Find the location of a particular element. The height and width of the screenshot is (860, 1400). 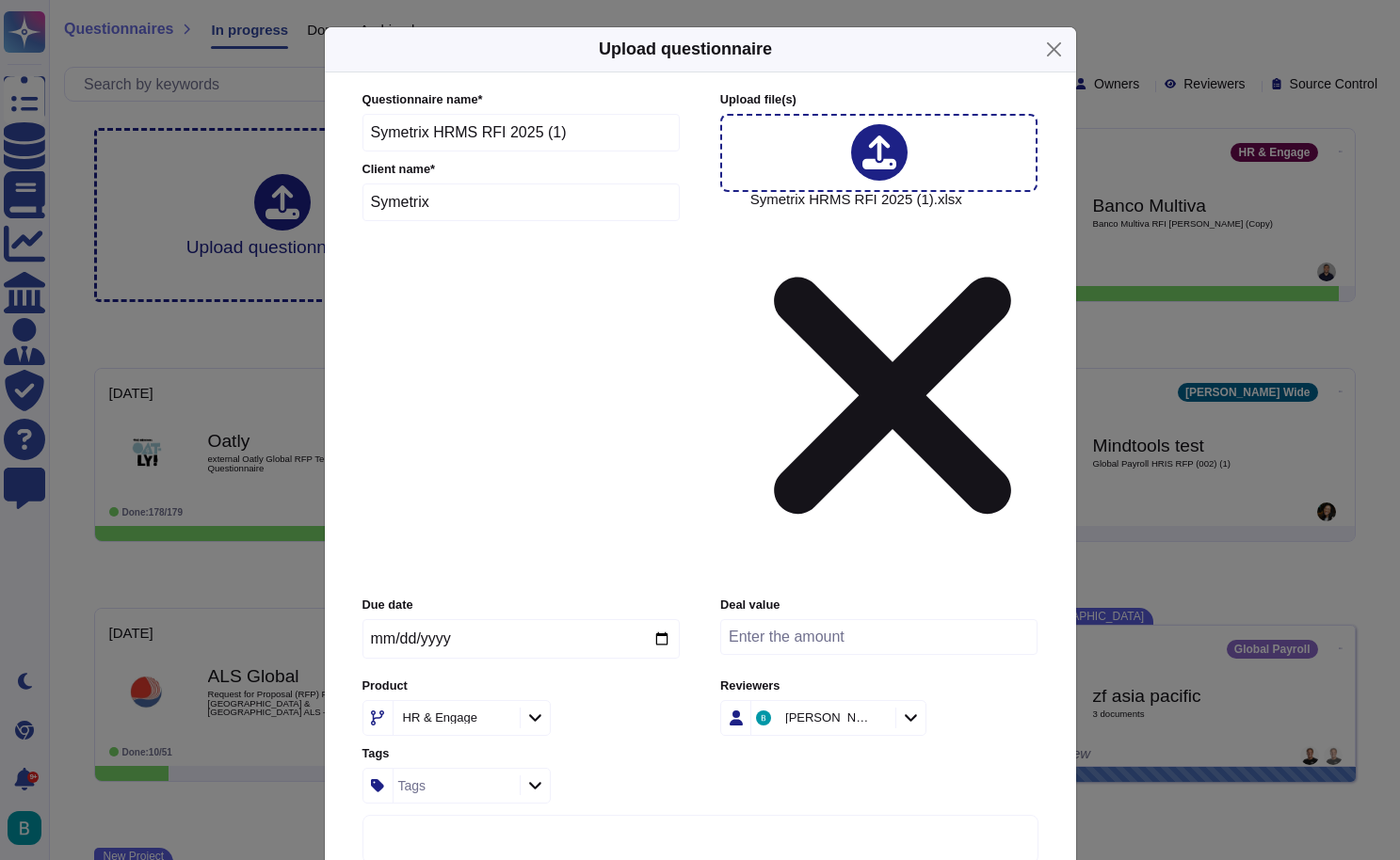

label: Deal value is located at coordinates (878, 605).